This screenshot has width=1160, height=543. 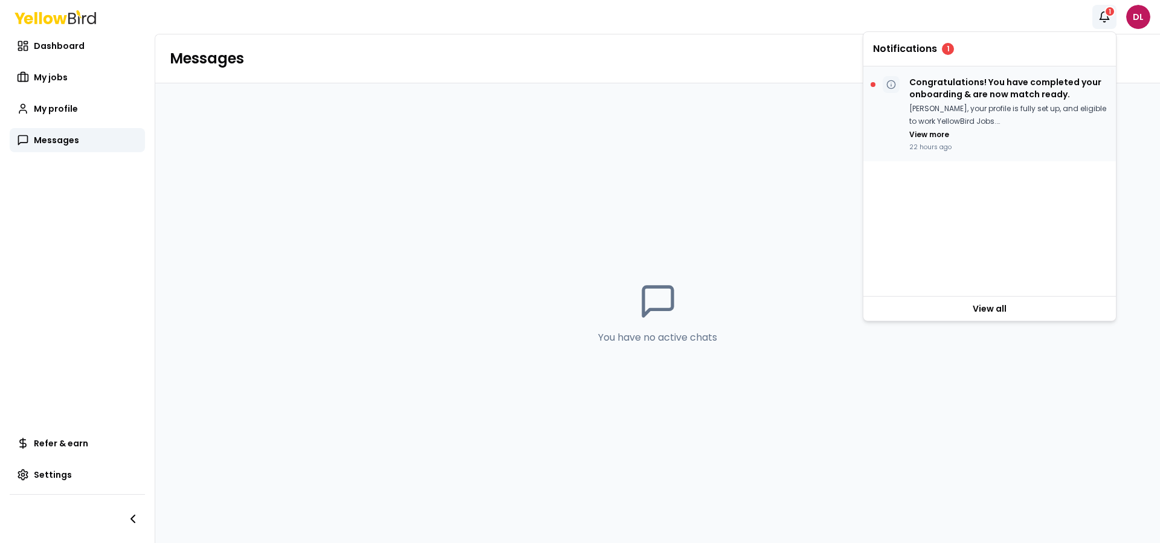 What do you see at coordinates (657, 338) in the screenshot?
I see `p: You have no active chats` at bounding box center [657, 338].